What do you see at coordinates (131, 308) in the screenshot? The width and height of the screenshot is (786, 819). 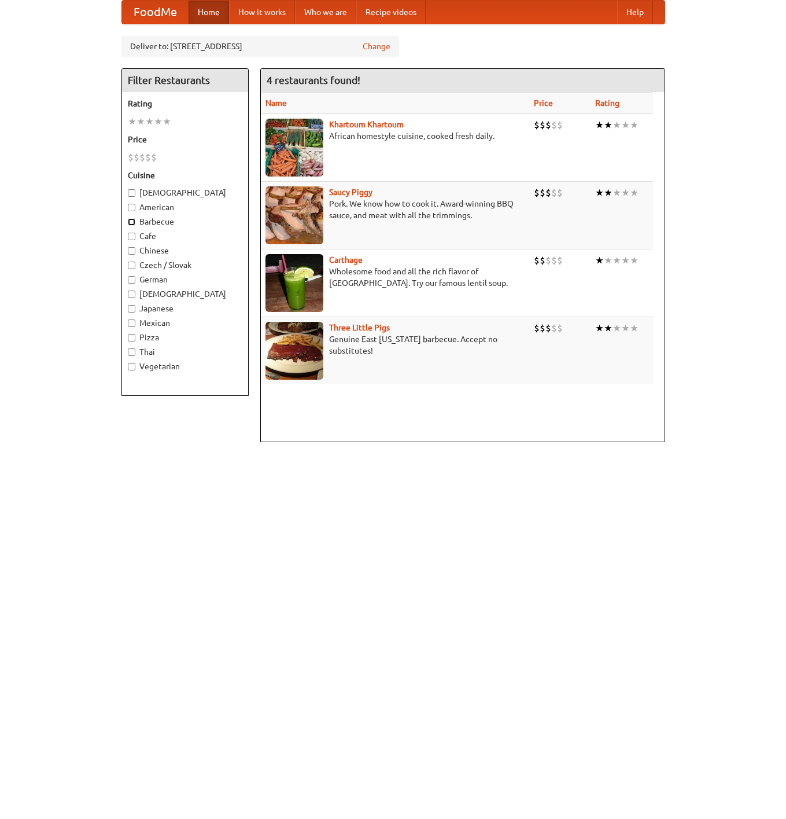 I see `input: Japanese` at bounding box center [131, 308].